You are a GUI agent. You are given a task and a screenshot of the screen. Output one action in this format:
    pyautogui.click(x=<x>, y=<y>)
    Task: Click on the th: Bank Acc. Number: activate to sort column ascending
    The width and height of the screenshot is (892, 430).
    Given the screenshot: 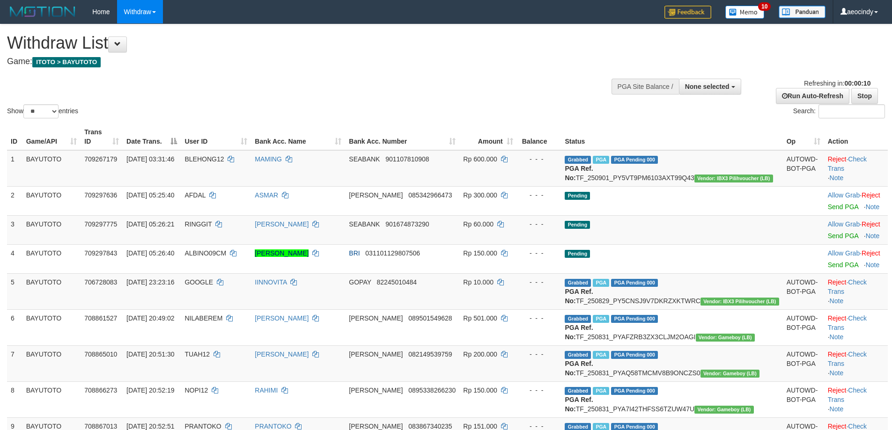 What is the action you would take?
    pyautogui.click(x=402, y=137)
    